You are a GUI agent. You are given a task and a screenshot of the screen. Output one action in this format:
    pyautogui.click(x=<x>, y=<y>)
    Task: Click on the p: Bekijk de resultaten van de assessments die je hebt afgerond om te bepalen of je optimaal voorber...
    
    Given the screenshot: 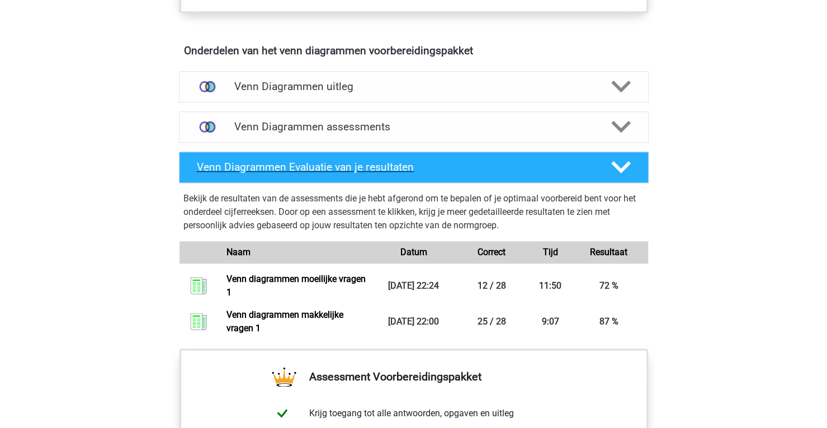 What is the action you would take?
    pyautogui.click(x=414, y=212)
    